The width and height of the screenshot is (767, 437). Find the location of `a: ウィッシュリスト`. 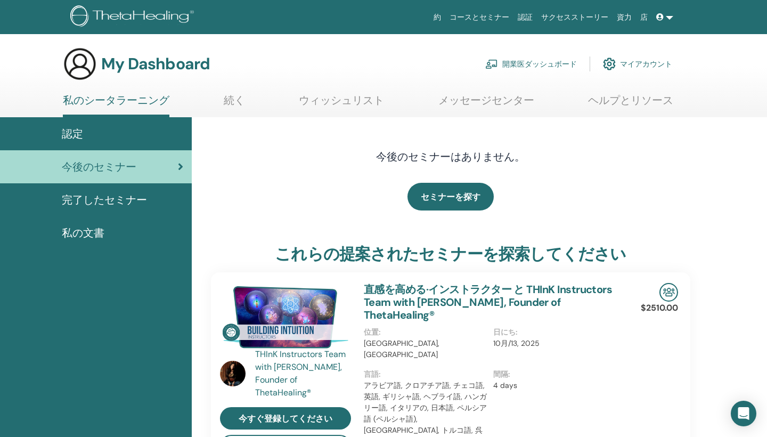

a: ウィッシュリスト is located at coordinates (342, 104).